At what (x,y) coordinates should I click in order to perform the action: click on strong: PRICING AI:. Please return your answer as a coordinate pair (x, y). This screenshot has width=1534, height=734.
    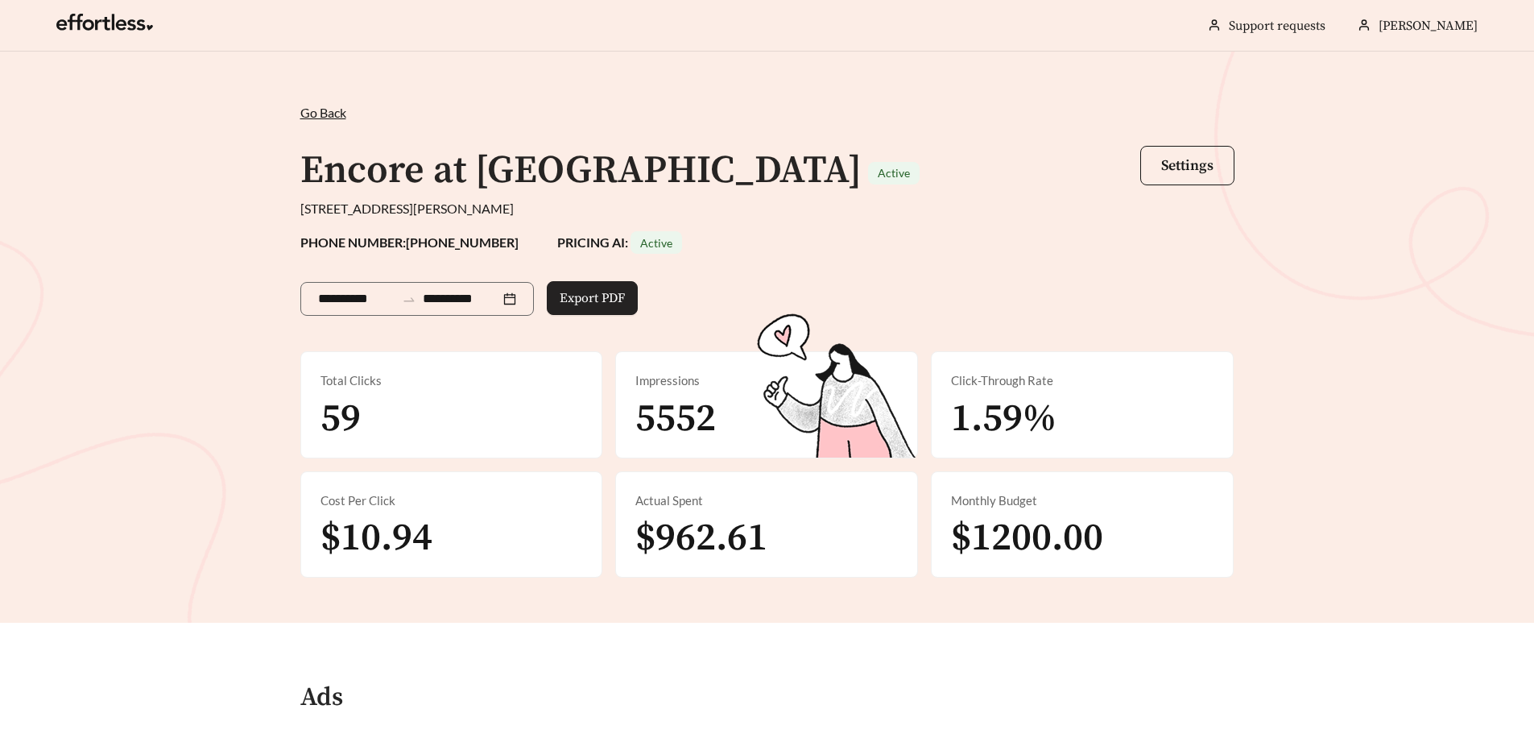
    Looking at the image, I should click on (619, 242).